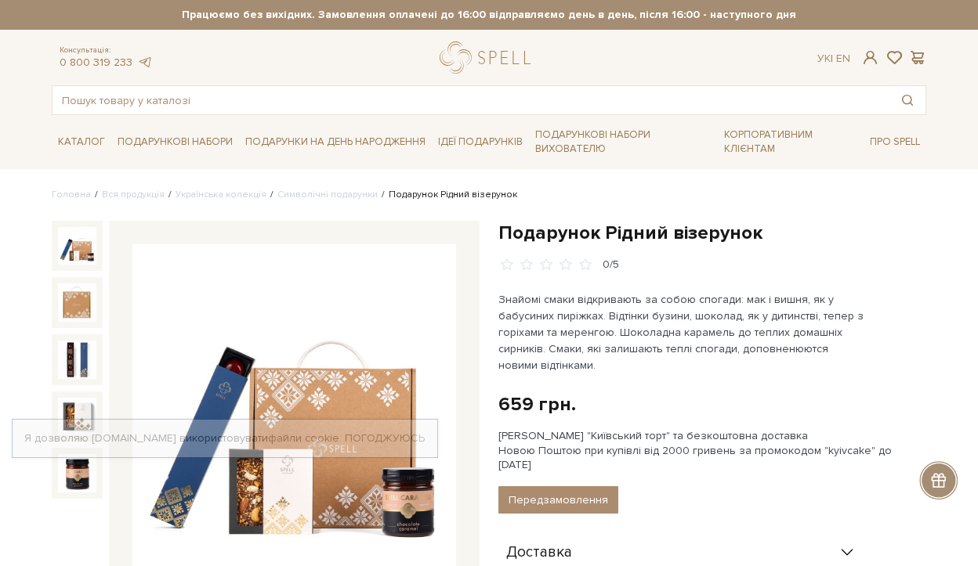 This screenshot has height=566, width=978. I want to click on div: 0/5, so click(610, 265).